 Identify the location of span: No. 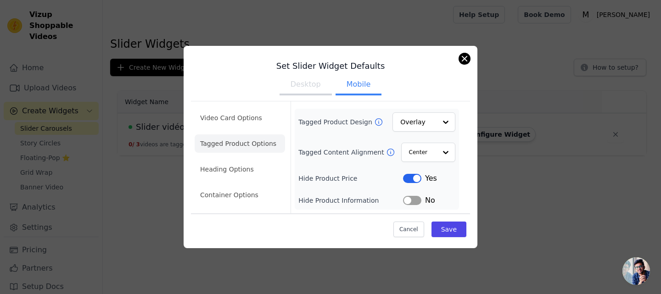
(430, 201).